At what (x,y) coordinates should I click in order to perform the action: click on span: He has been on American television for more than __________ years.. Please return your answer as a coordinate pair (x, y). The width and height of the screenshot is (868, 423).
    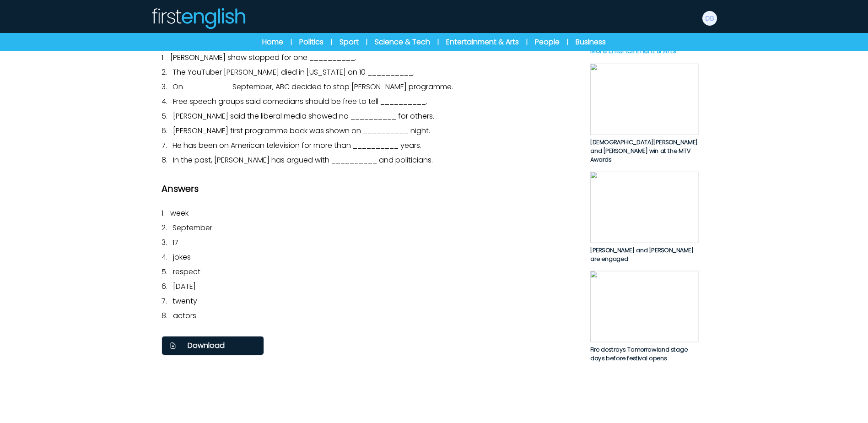
    Looking at the image, I should click on (297, 145).